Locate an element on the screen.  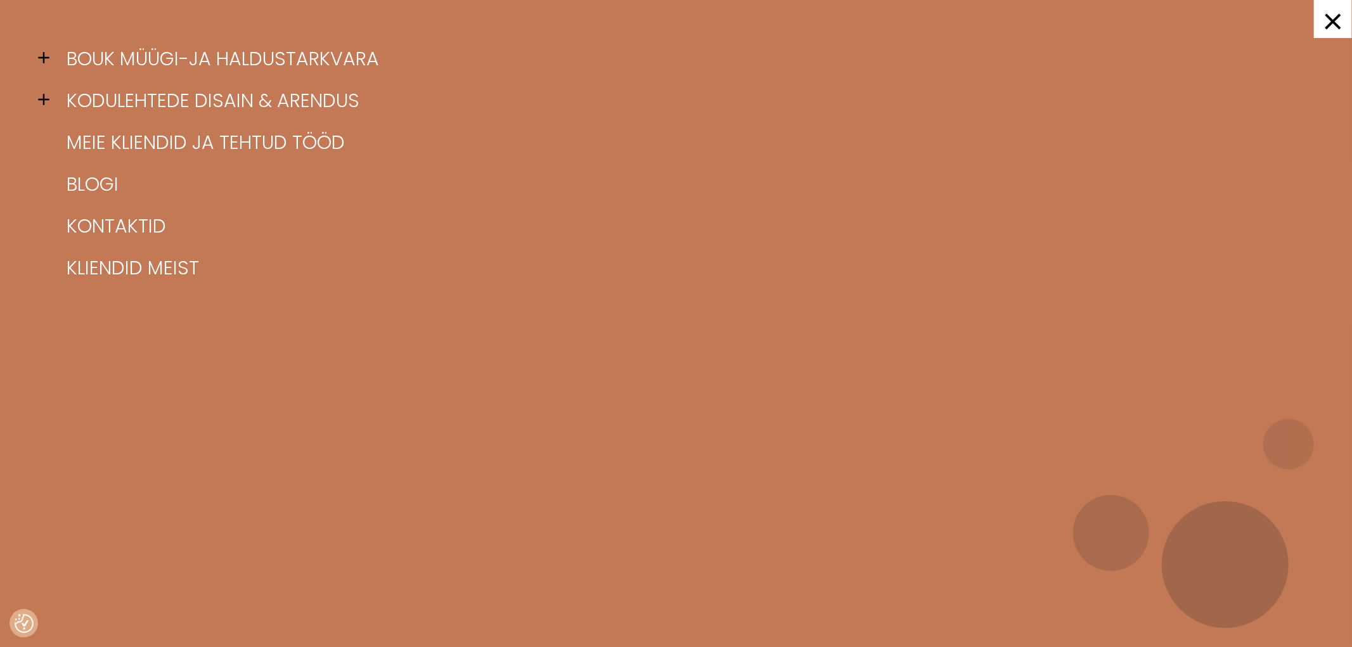
a: Meie kliendid ja tehtud tööd is located at coordinates (685, 143).